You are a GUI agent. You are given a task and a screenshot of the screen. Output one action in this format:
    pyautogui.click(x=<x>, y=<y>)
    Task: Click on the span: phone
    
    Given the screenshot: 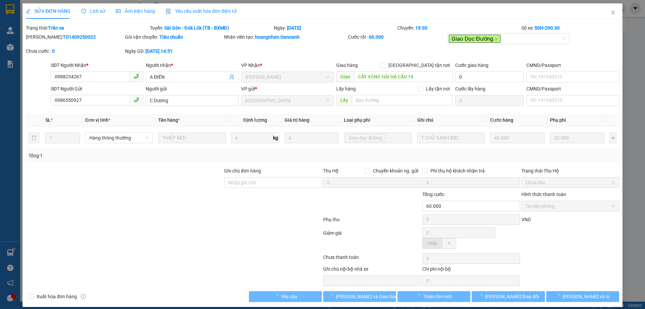 What is the action you would take?
    pyautogui.click(x=136, y=100)
    